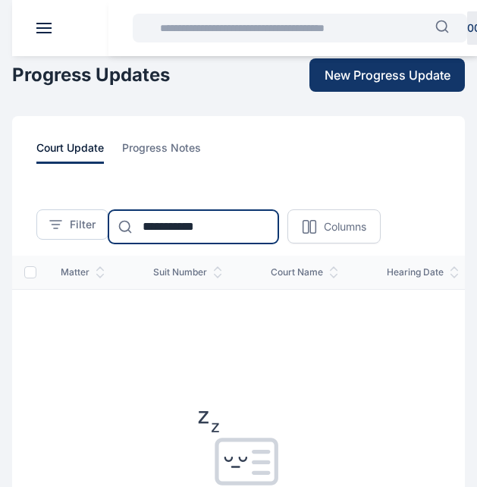  I want to click on span: matter, so click(83, 272).